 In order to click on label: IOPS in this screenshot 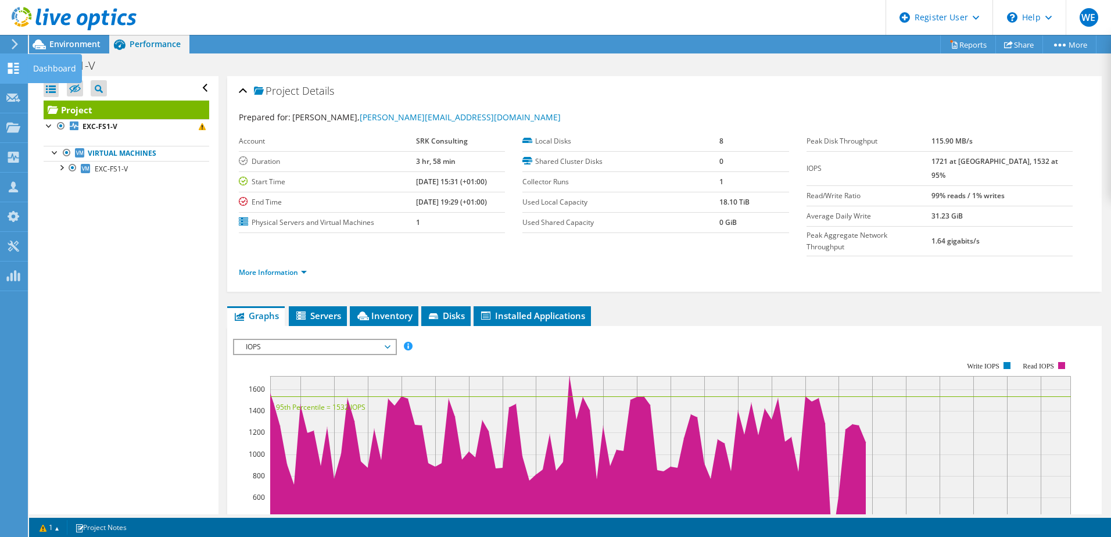, I will do `click(869, 169)`.